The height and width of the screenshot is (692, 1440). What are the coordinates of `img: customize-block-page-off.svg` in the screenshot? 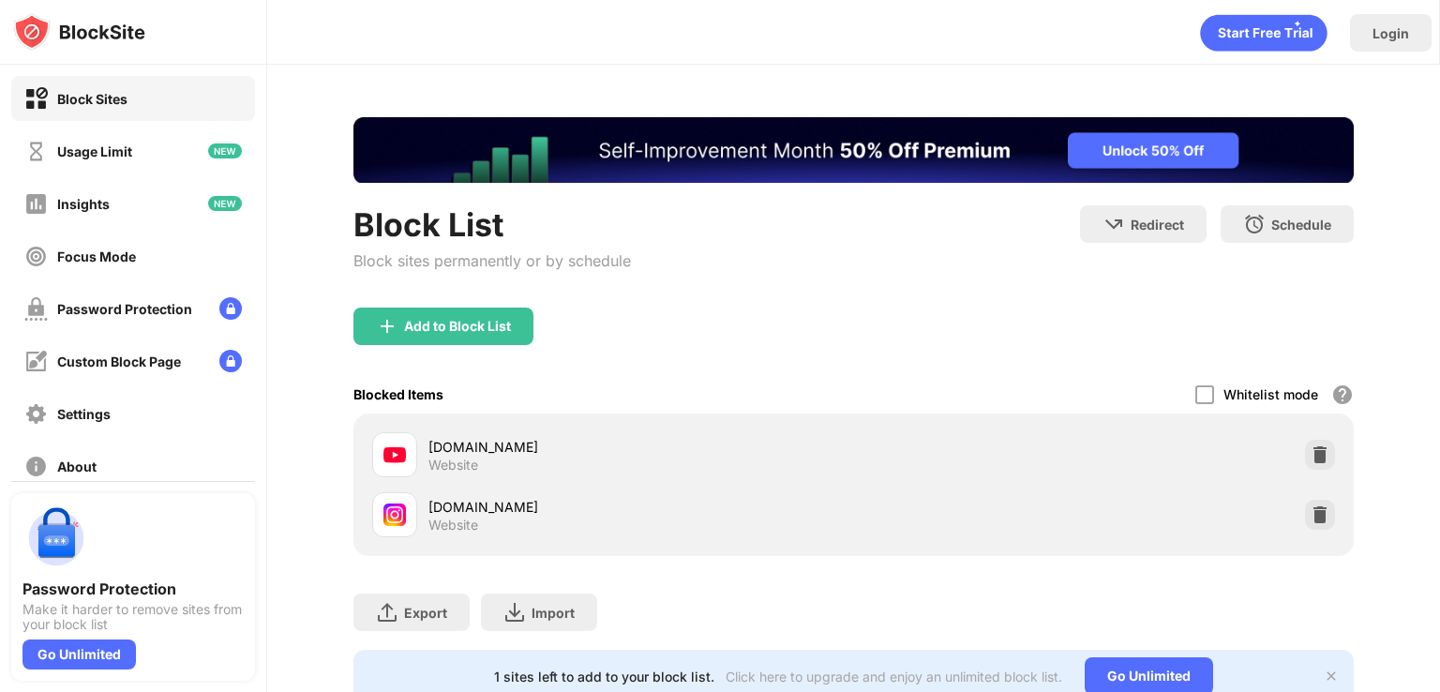 It's located at (36, 361).